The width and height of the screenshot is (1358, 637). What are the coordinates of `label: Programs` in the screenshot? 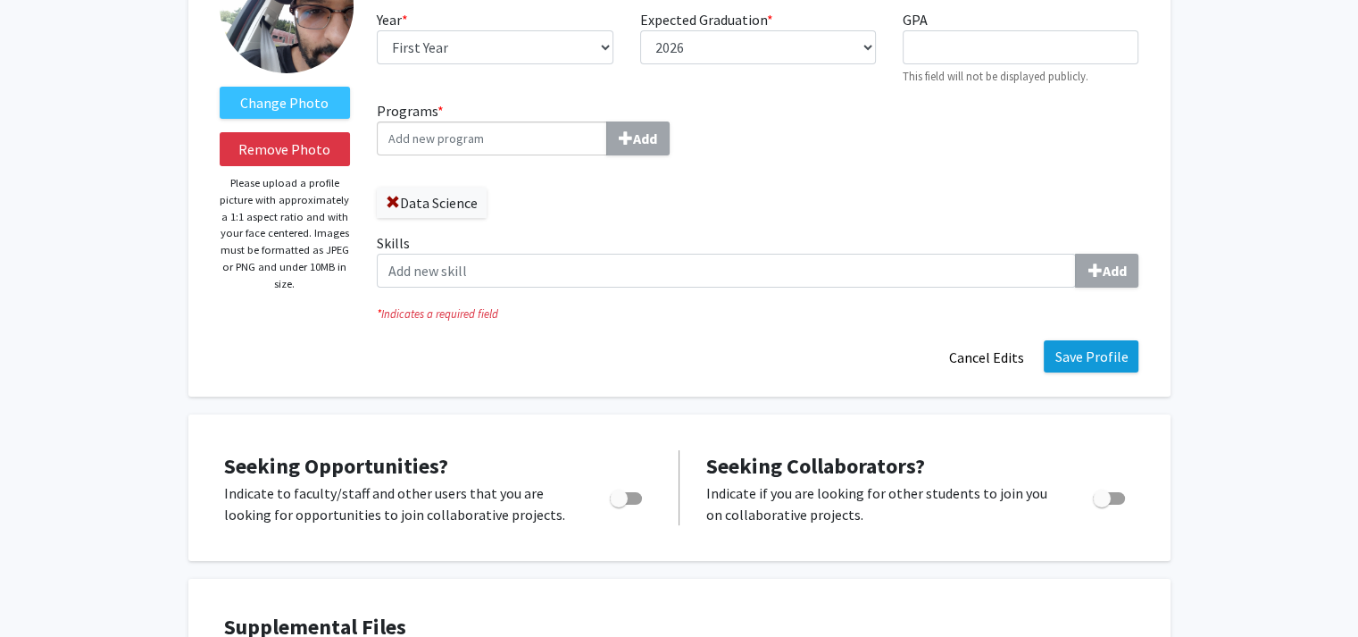 It's located at (561, 128).